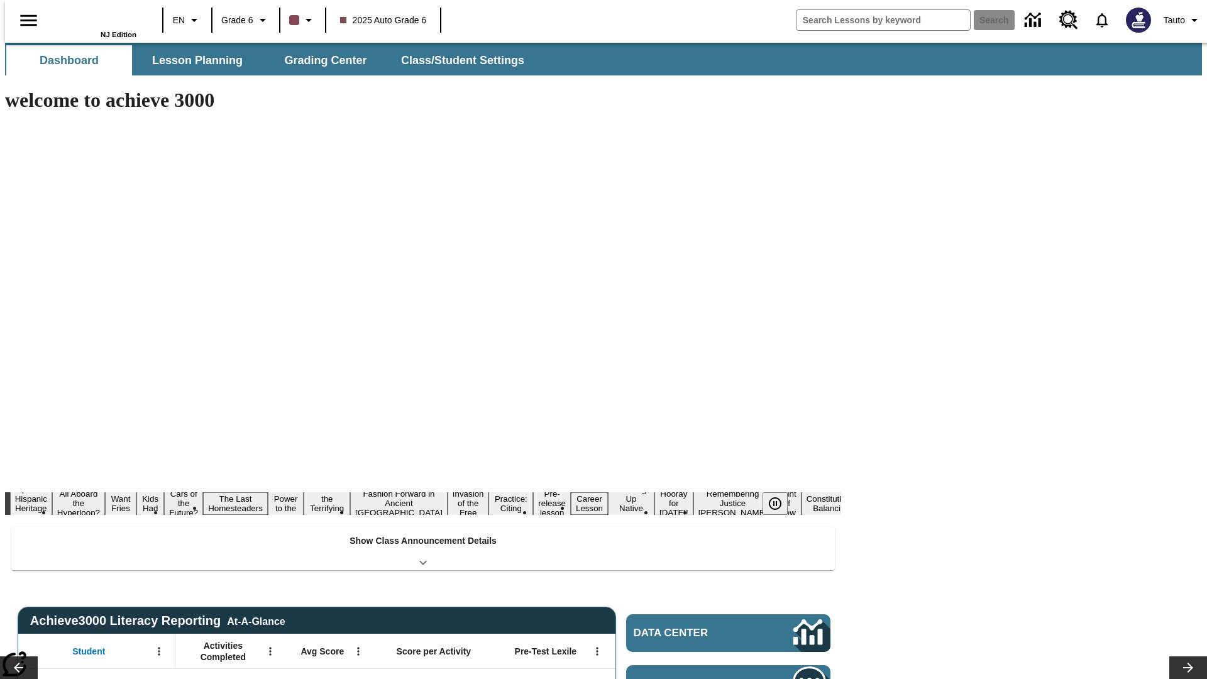 Image resolution: width=1207 pixels, height=679 pixels. I want to click on div: Pause, so click(781, 503).